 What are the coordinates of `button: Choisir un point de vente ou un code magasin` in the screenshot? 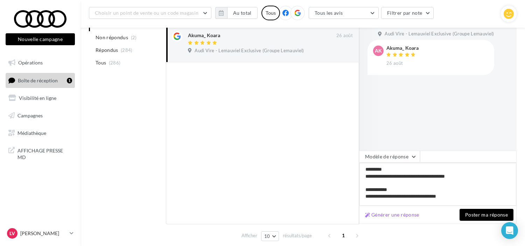 It's located at (150, 13).